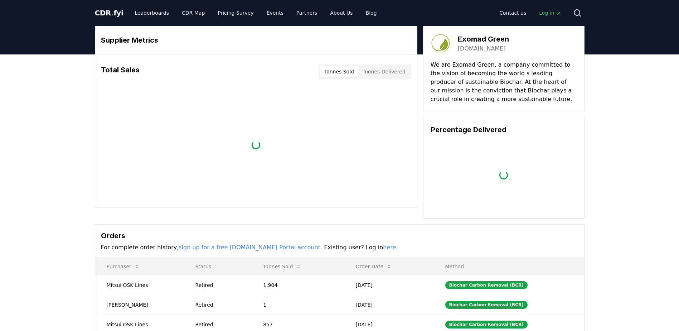 Image resolution: width=679 pixels, height=331 pixels. What do you see at coordinates (120, 72) in the screenshot?
I see `h3: Total Sales` at bounding box center [120, 72].